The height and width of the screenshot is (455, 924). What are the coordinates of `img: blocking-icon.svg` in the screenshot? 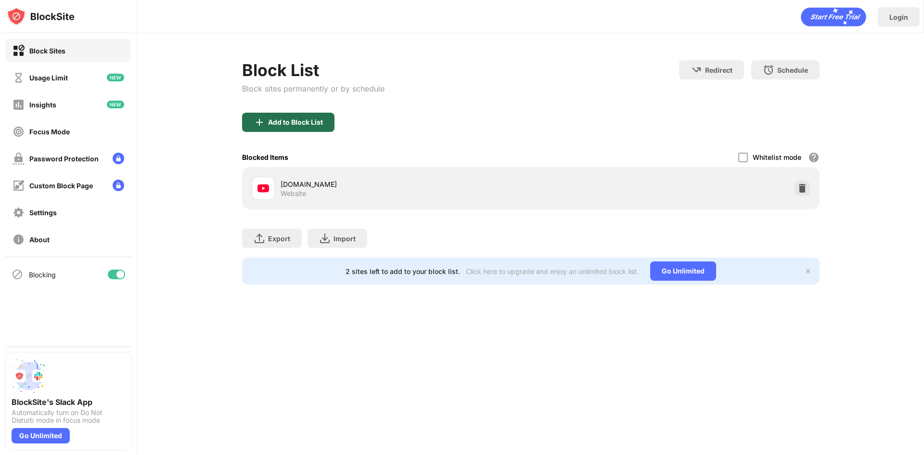 It's located at (17, 274).